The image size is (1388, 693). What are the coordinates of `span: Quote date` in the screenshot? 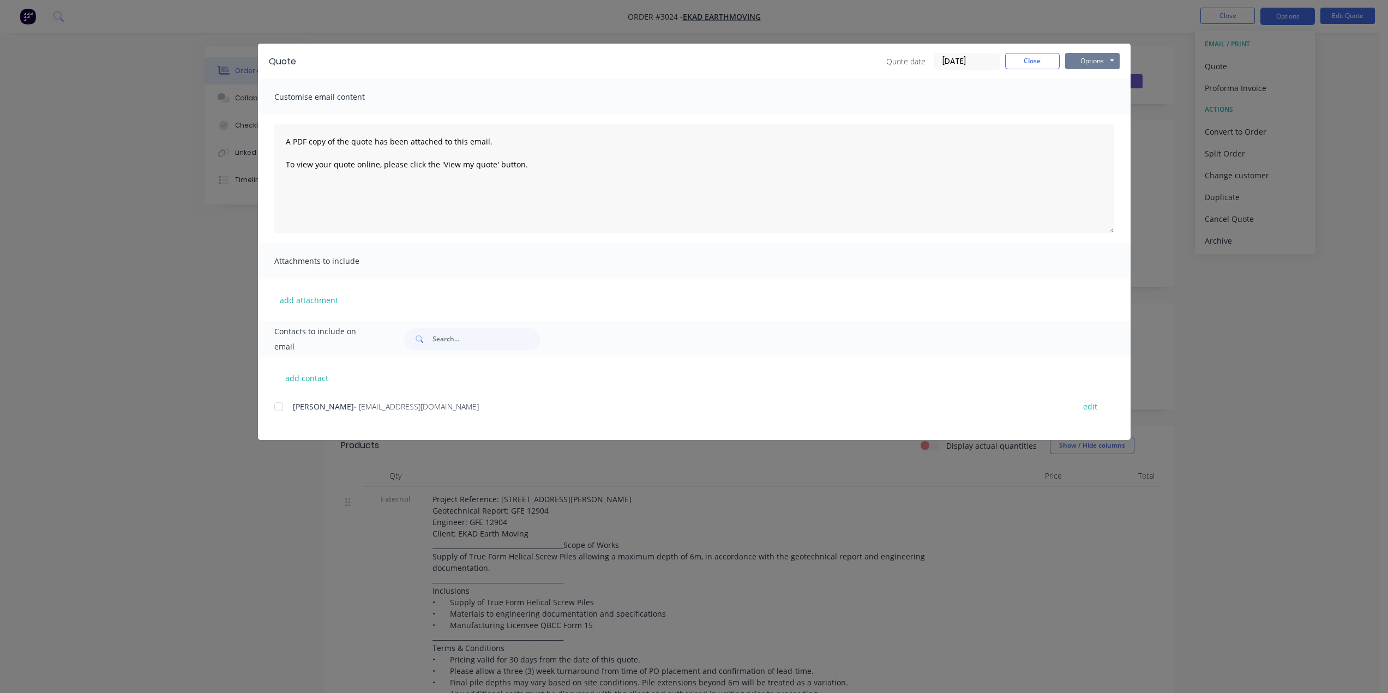 It's located at (906, 61).